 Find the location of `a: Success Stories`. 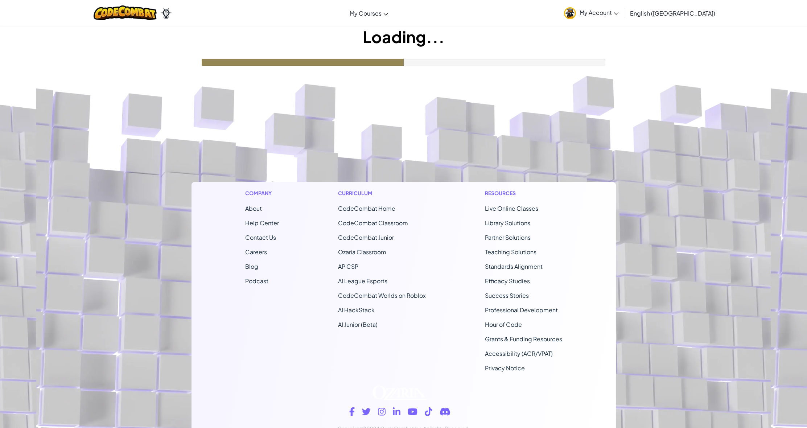

a: Success Stories is located at coordinates (506, 295).